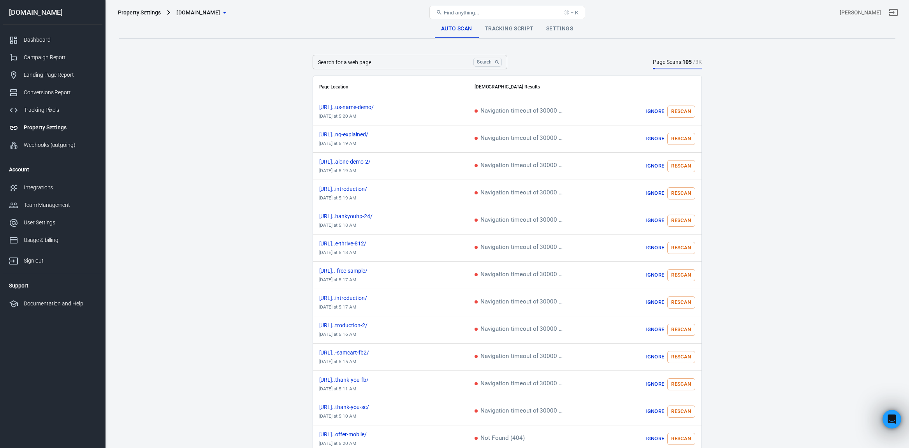  What do you see at coordinates (53, 285) in the screenshot?
I see `li: Support` at bounding box center [53, 285].